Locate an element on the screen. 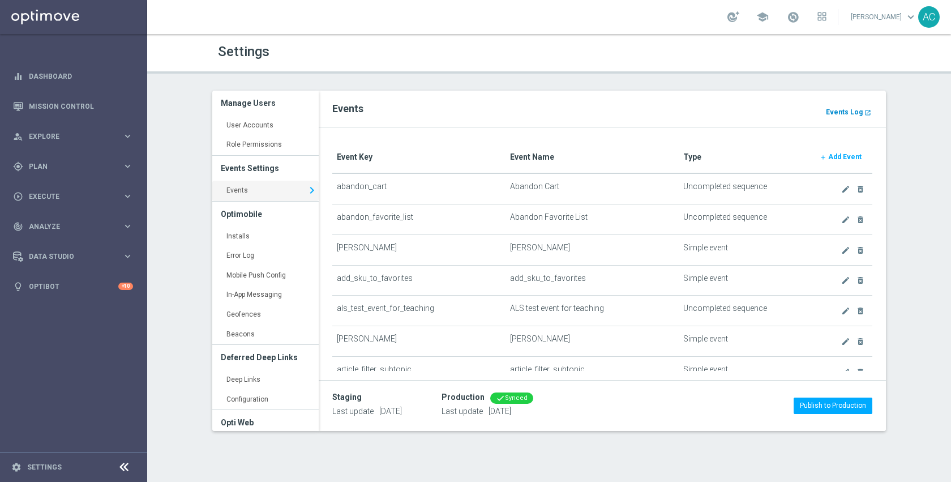  span: Plan is located at coordinates (75, 166).